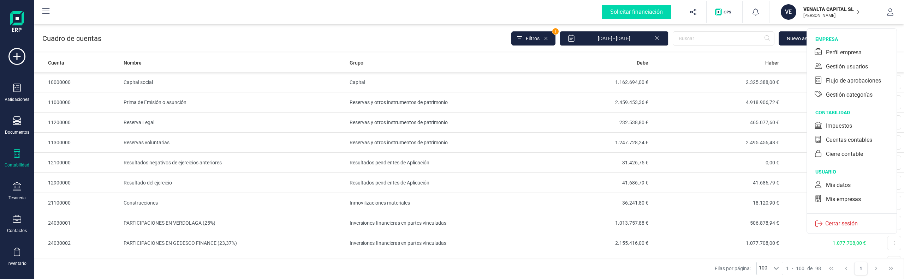  I want to click on td: Construcciones, so click(234, 203).